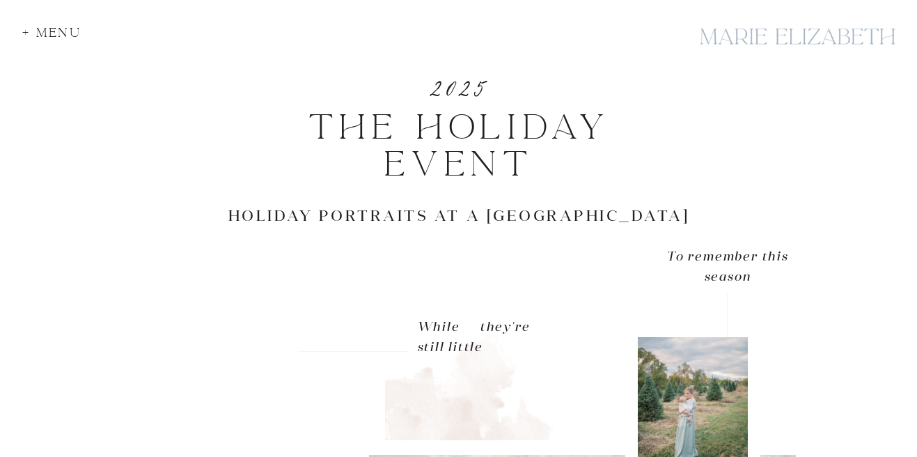 Image resolution: width=917 pixels, height=457 pixels. I want to click on p: To remember this season, so click(728, 267).